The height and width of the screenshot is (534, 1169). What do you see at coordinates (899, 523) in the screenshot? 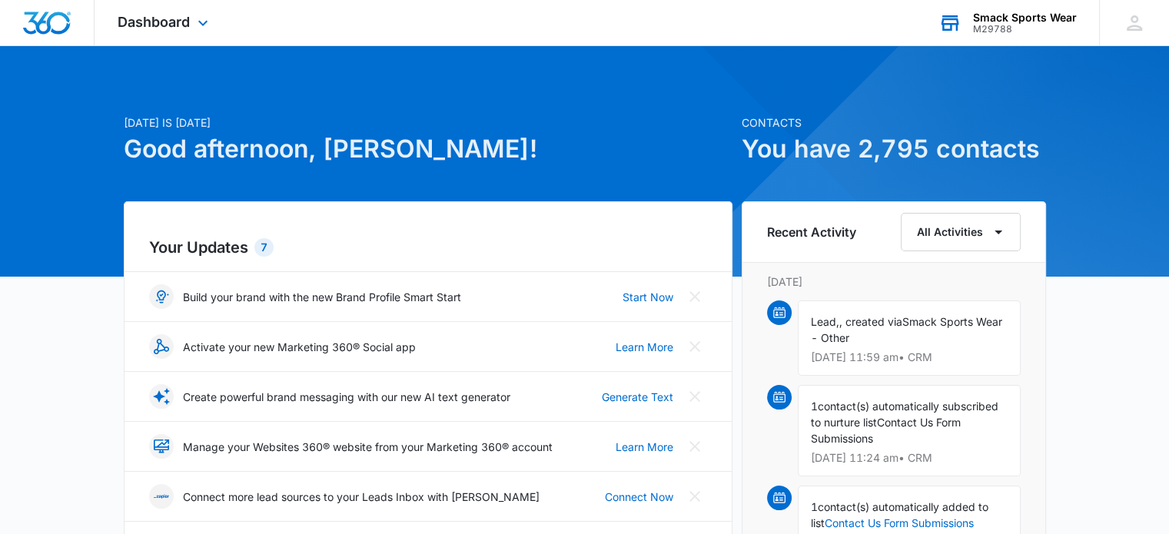
I see `a: Contact Us Form Submissions` at bounding box center [899, 523].